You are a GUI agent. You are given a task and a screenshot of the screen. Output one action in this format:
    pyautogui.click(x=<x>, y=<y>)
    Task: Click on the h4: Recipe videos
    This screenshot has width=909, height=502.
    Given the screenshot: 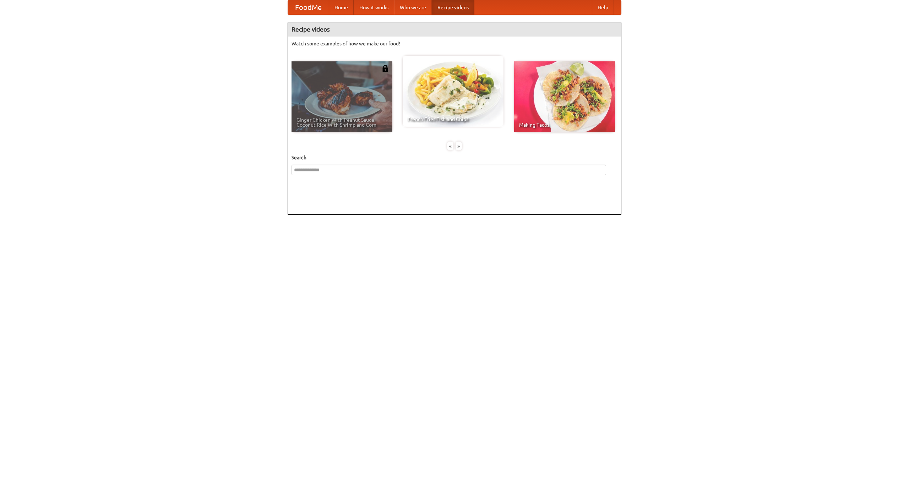 What is the action you would take?
    pyautogui.click(x=454, y=29)
    